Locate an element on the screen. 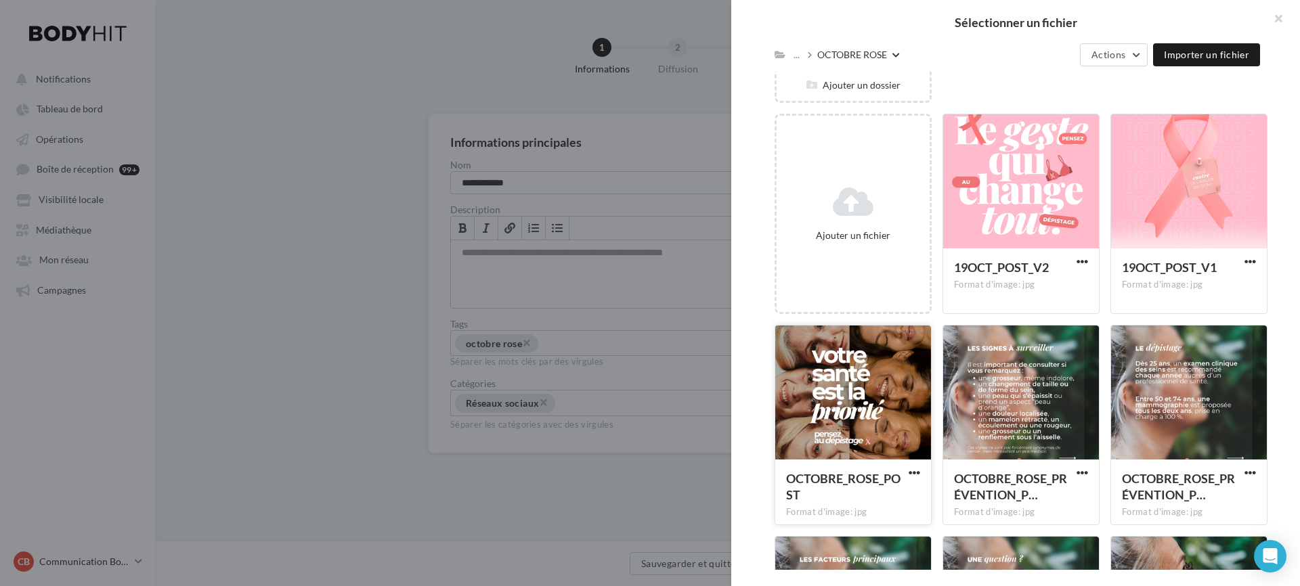 The height and width of the screenshot is (586, 1300). span: Importer un fichier is located at coordinates (1206, 54).